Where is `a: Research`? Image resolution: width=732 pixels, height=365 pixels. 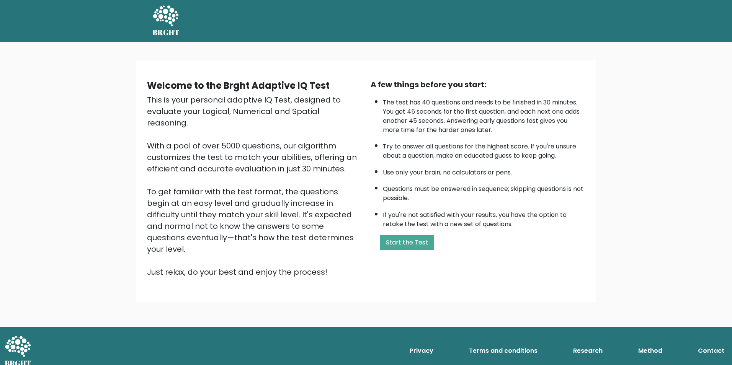
a: Research is located at coordinates (587, 351).